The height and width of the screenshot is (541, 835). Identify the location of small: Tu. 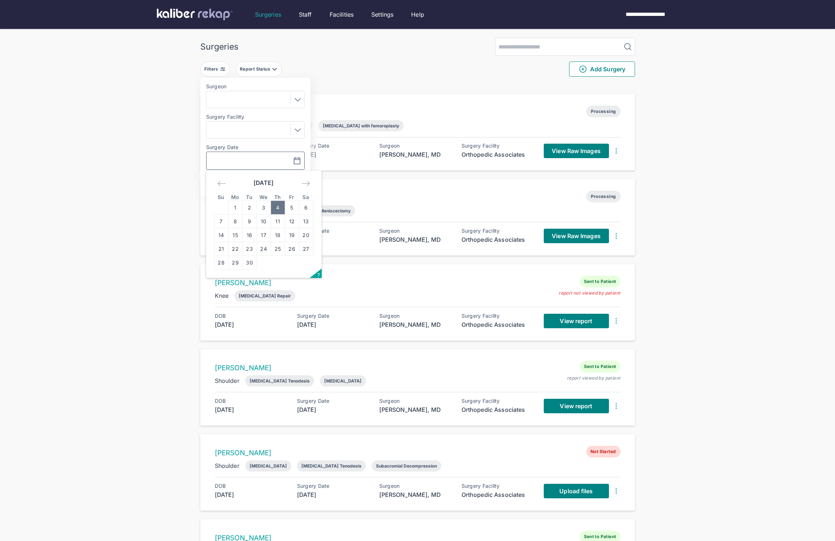
(249, 197).